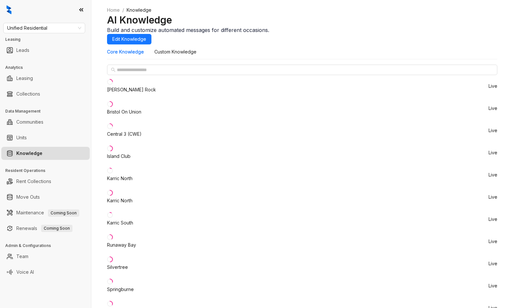 This screenshot has height=308, width=513. I want to click on li: Leads, so click(45, 50).